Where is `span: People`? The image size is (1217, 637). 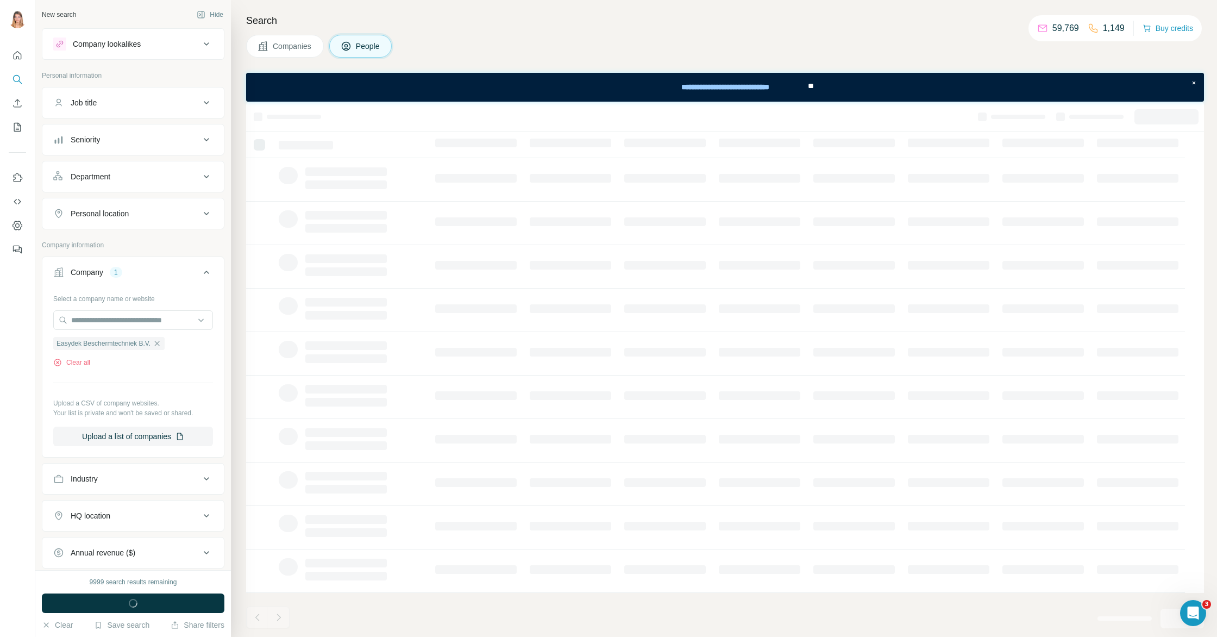 span: People is located at coordinates (368, 46).